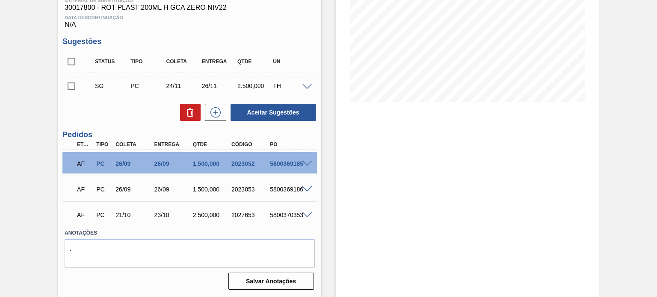 The height and width of the screenshot is (297, 657). I want to click on div: 5800369186, so click(289, 190).